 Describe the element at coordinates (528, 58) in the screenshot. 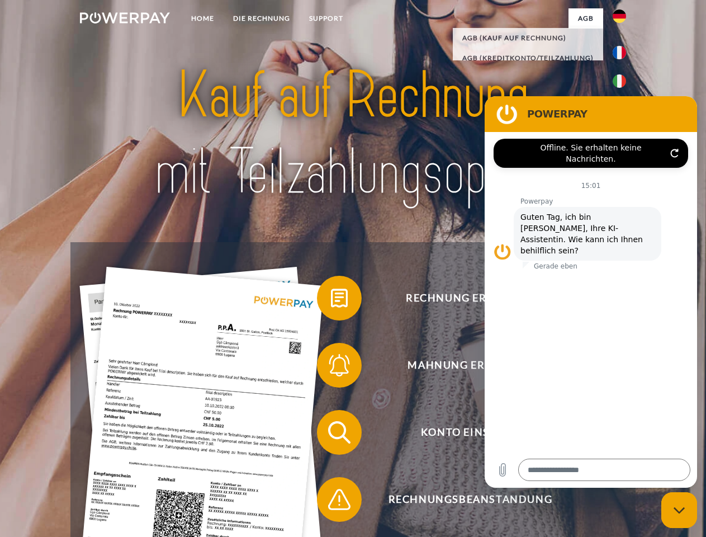

I see `a: AGB (Kreditkonto/Teilzahlung)` at that location.